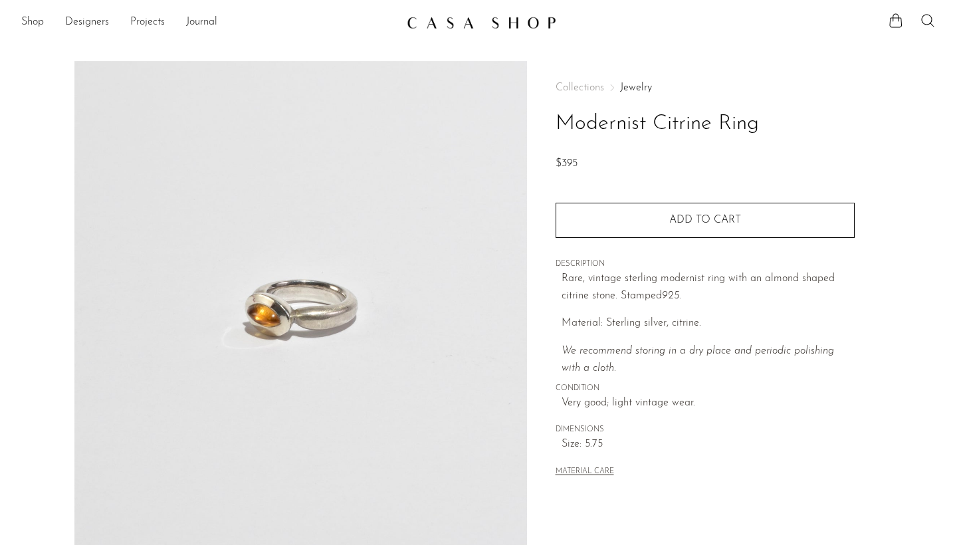 Image resolution: width=957 pixels, height=545 pixels. I want to click on i: We recommend storing in a dry place and periodic polishing with a cloth., so click(698, 360).